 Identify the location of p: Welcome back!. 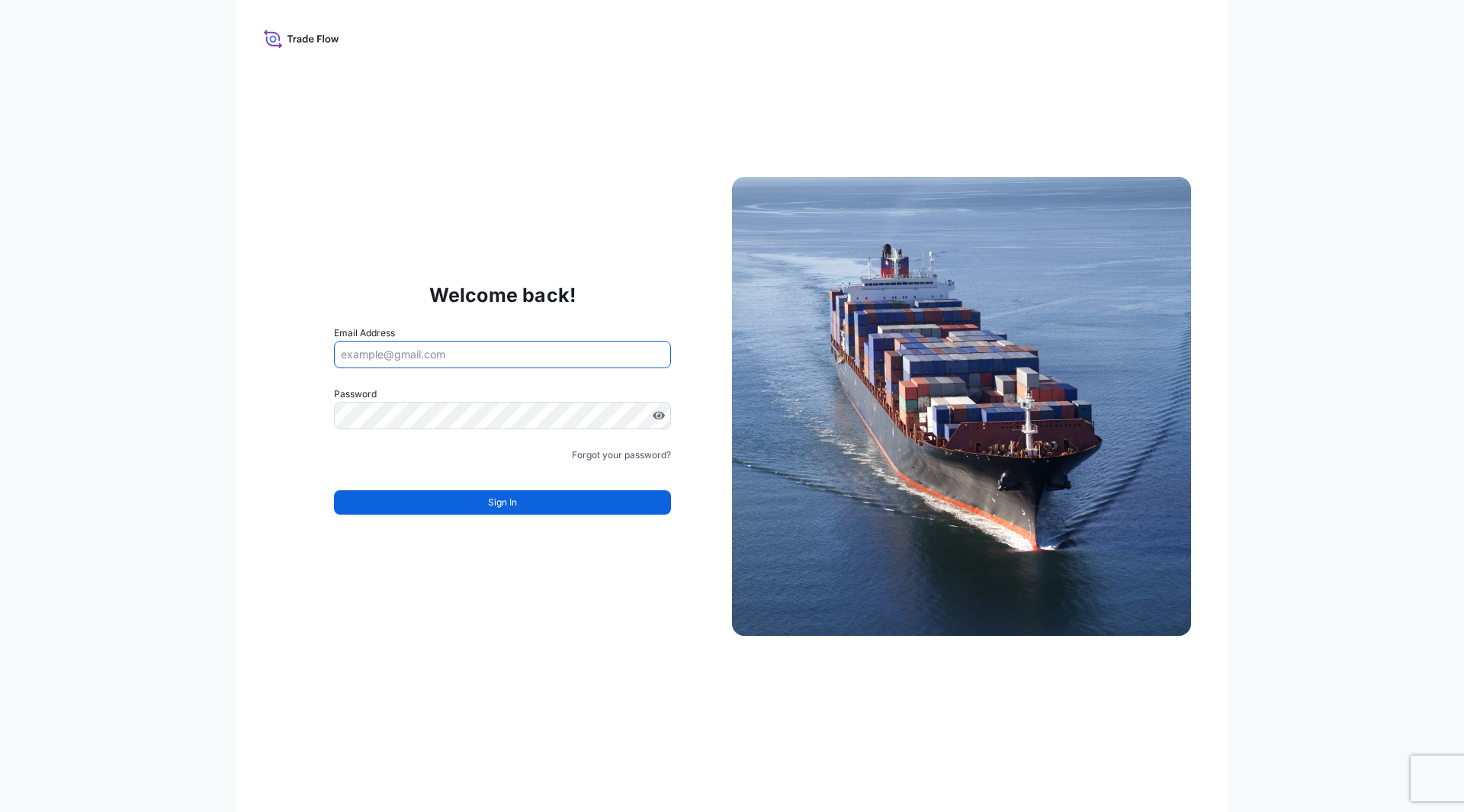
(503, 295).